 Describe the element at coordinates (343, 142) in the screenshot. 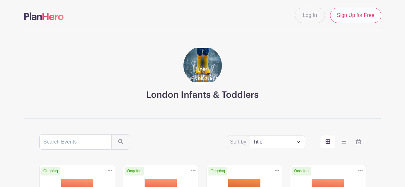

I see `div: order and view` at that location.